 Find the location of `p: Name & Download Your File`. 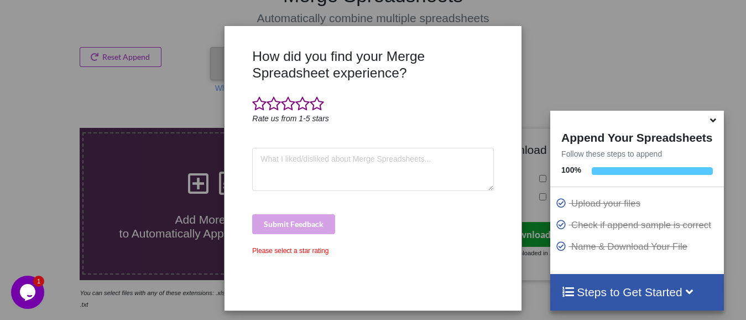

p: Name & Download Your File is located at coordinates (638, 246).